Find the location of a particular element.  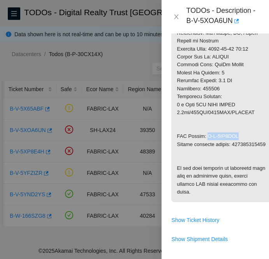

span: Show Shipment Details is located at coordinates (199, 239).